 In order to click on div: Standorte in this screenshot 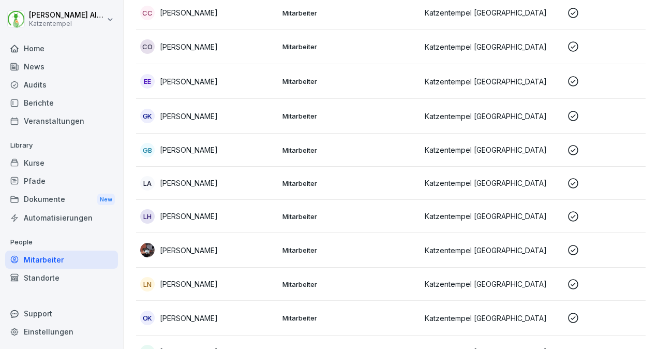, I will do `click(62, 277)`.